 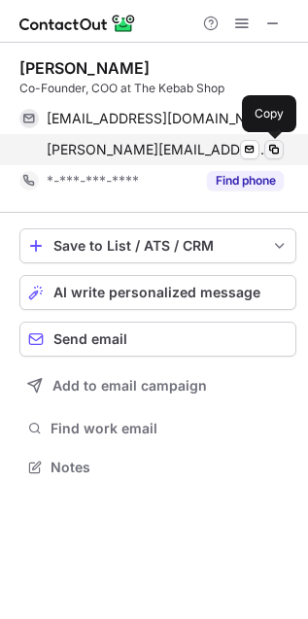 I want to click on button: save-profile-one-click, so click(x=157, y=246).